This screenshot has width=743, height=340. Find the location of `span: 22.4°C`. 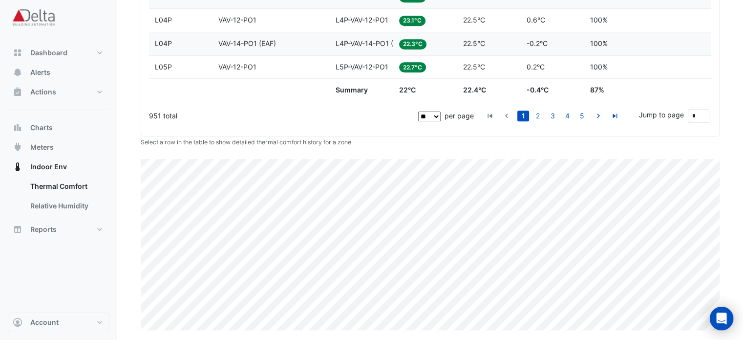

span: 22.4°C is located at coordinates (474, 89).